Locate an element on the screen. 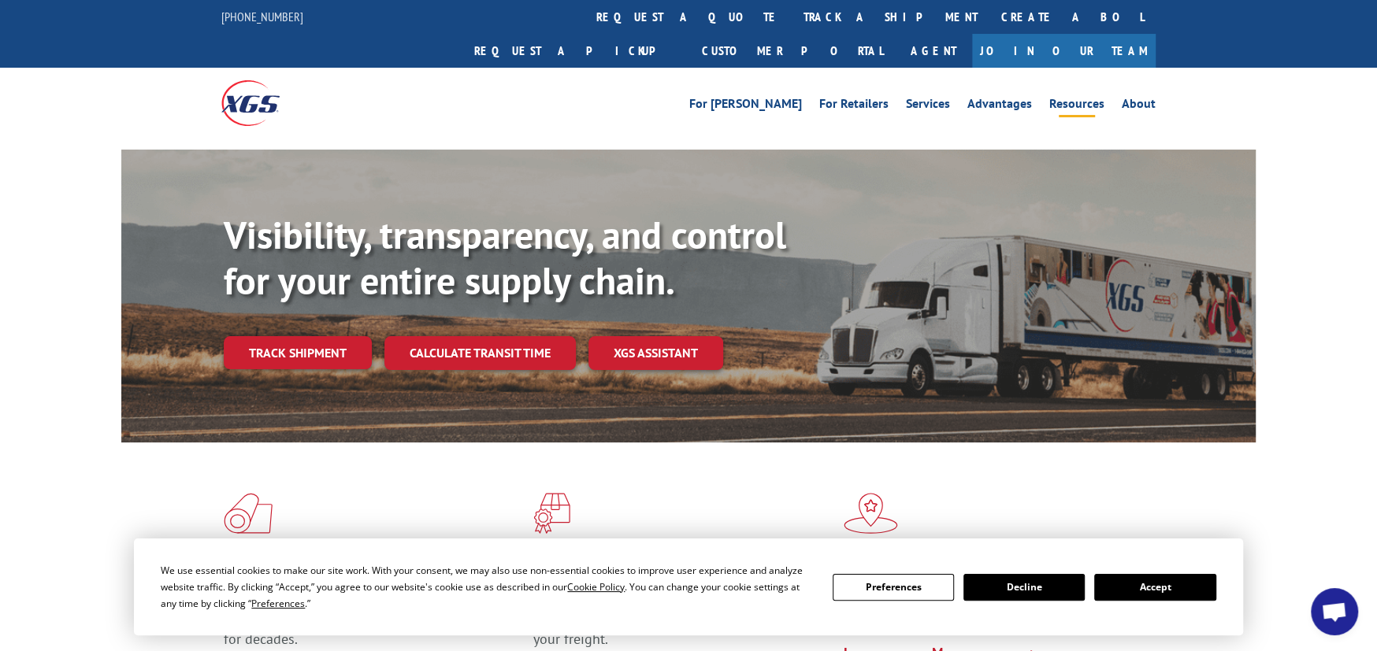 Image resolution: width=1377 pixels, height=651 pixels. img: xgs-icon-focused-on-flooring-red is located at coordinates (551, 514).